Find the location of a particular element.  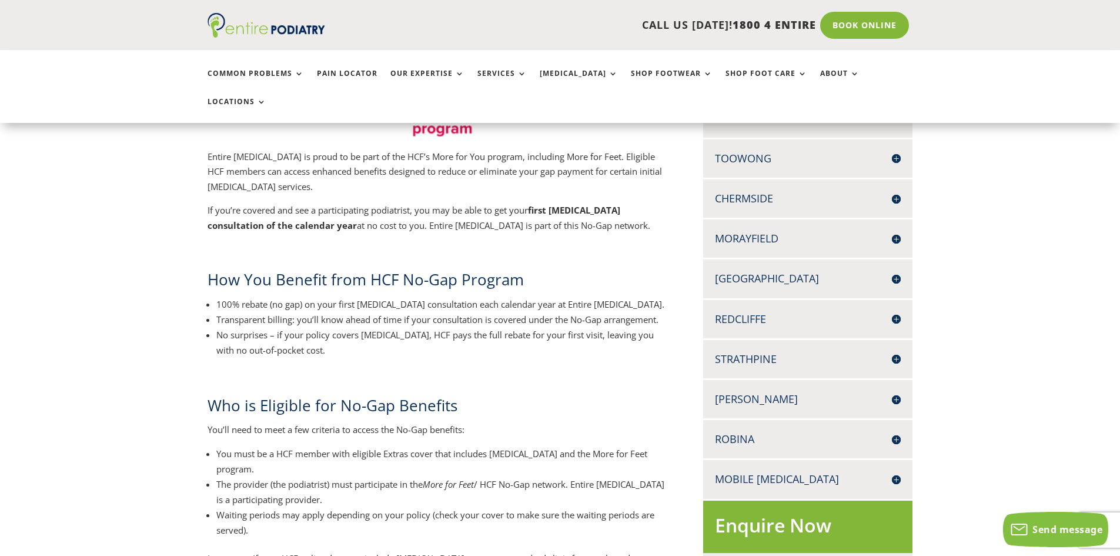

a: Our Expertise is located at coordinates (427, 82).